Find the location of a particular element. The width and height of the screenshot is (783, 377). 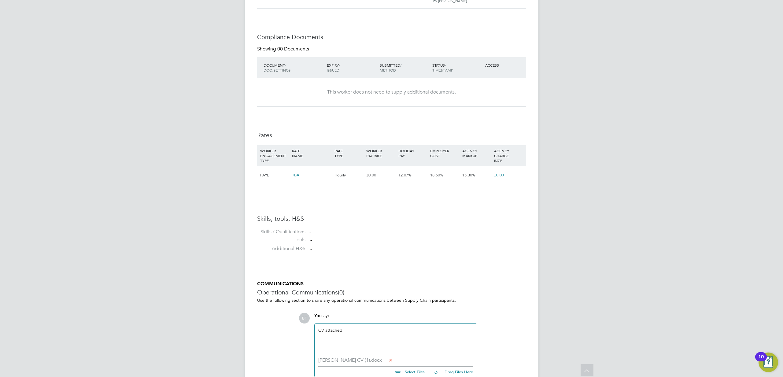

span: METHOD is located at coordinates (387, 70).